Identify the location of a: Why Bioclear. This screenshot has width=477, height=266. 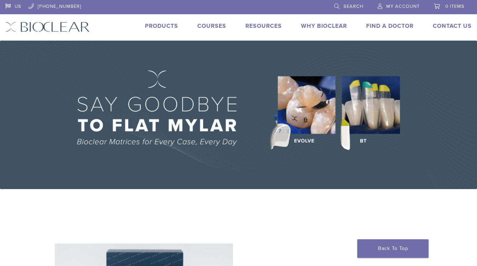
(324, 26).